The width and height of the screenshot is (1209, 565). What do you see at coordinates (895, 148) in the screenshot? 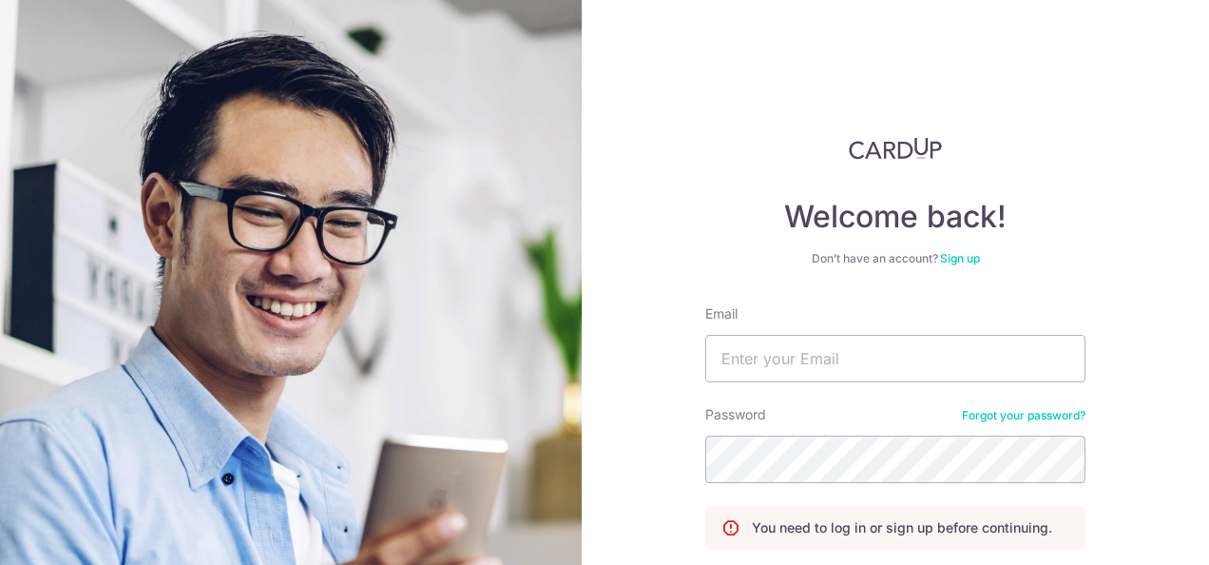
I see `img: CardUp Logo` at bounding box center [895, 148].